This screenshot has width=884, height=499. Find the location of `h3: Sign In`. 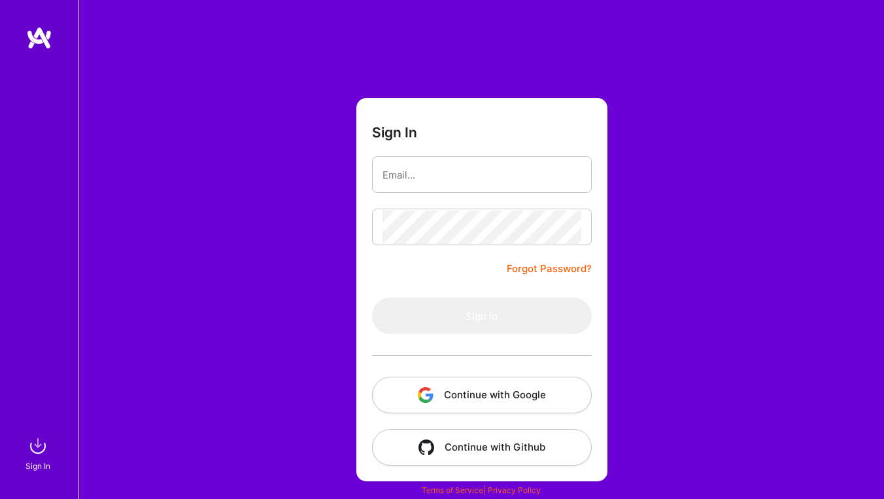

h3: Sign In is located at coordinates (394, 132).